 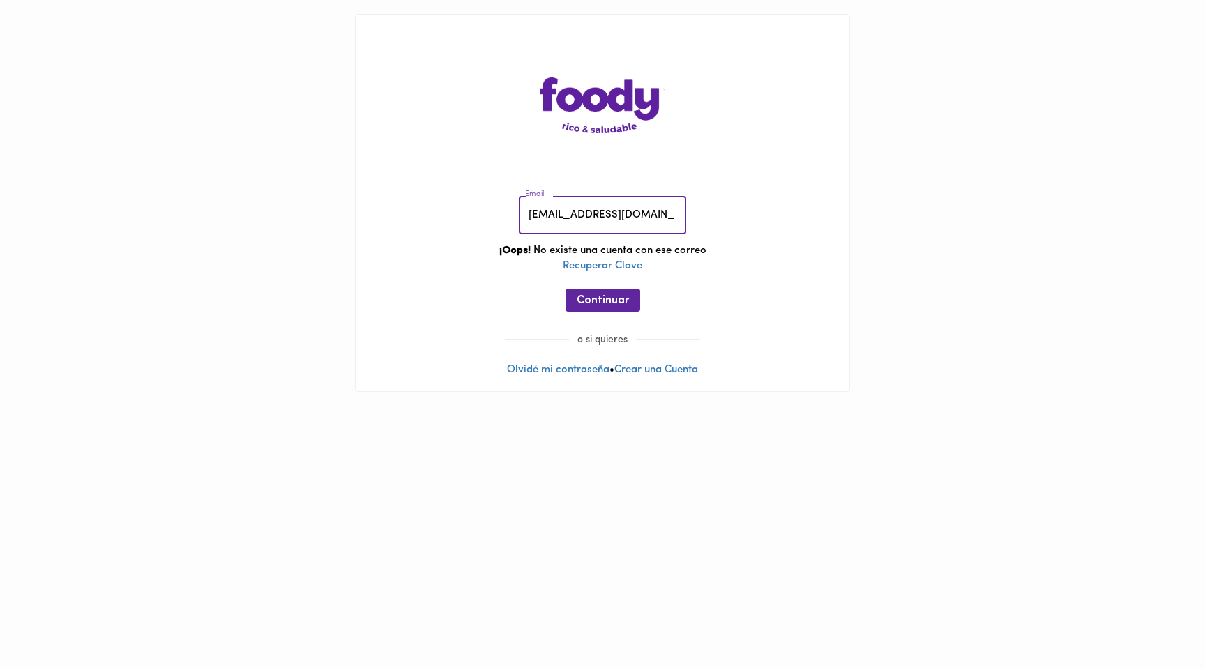 I want to click on input: pepitoperez@gmail.com, so click(x=603, y=216).